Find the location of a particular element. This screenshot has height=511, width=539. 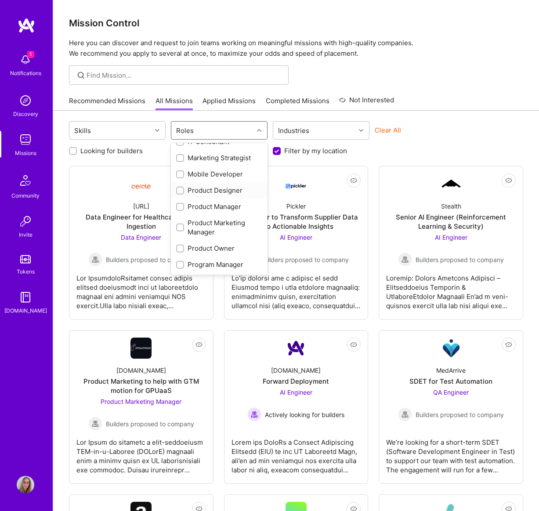

div: Forward Deployment is located at coordinates (296, 381).